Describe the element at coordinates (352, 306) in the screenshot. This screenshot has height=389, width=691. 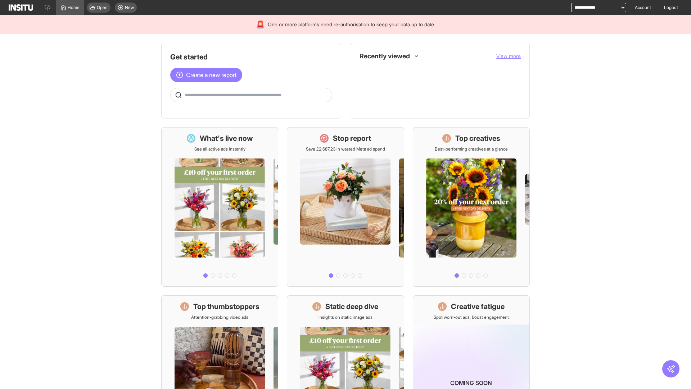
I see `h1: Static deep dive` at that location.